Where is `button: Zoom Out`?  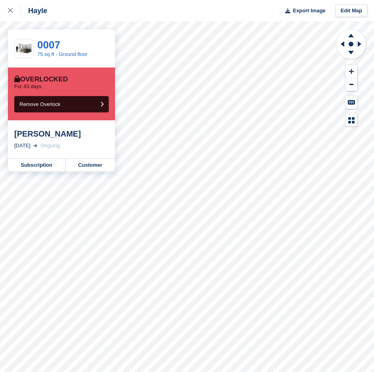 button: Zoom Out is located at coordinates (352, 85).